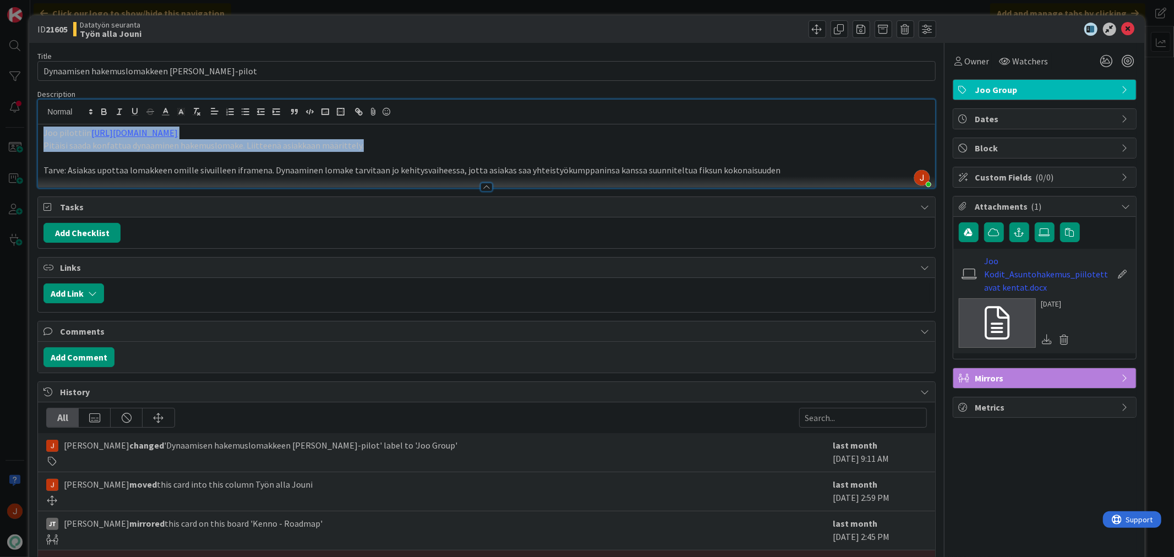 The height and width of the screenshot is (557, 1174). I want to click on label: Title, so click(45, 56).